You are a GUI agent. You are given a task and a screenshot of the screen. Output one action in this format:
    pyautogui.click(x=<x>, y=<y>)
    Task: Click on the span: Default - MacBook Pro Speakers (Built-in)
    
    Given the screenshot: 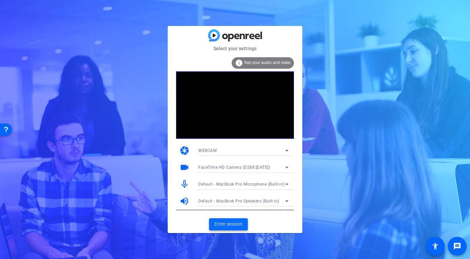 What is the action you would take?
    pyautogui.click(x=239, y=201)
    